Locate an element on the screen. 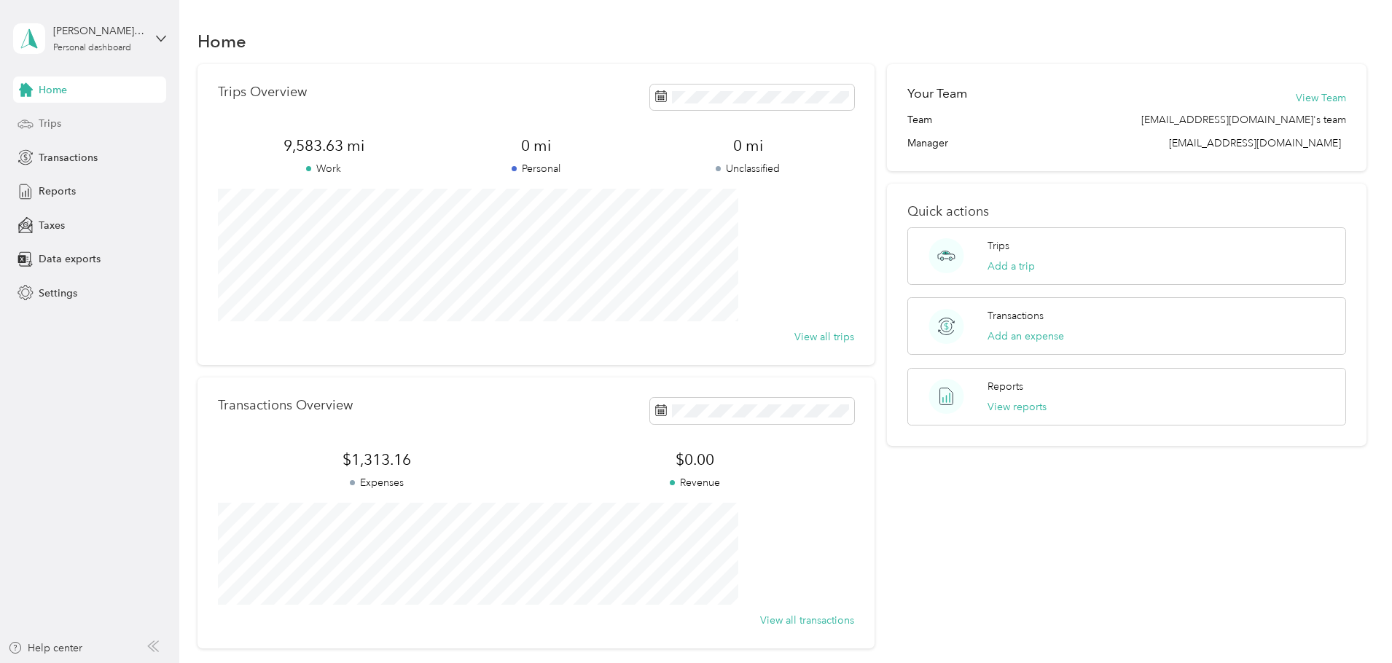  p: Trips is located at coordinates (999, 246).